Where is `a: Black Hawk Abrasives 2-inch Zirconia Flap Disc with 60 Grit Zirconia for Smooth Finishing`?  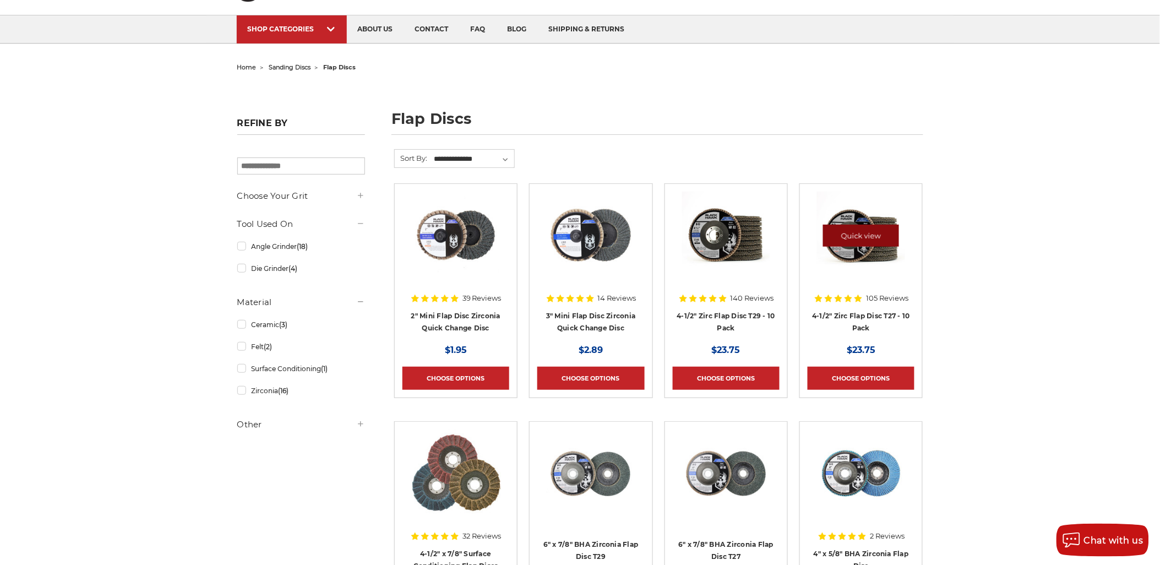
a: Black Hawk Abrasives 2-inch Zirconia Flap Disc with 60 Grit Zirconia for Smooth Finishing is located at coordinates (456, 245).